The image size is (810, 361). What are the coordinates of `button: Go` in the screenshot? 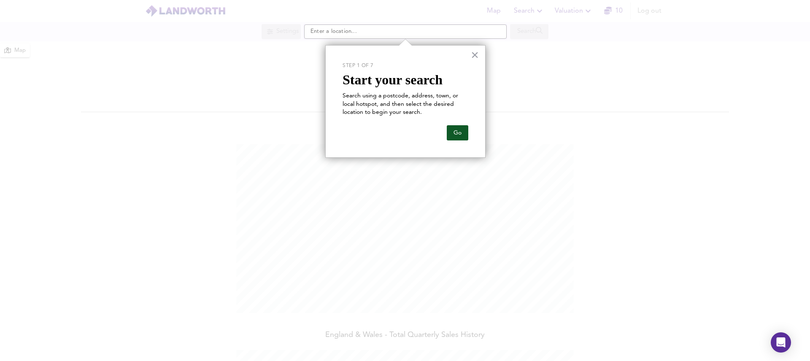 It's located at (457, 133).